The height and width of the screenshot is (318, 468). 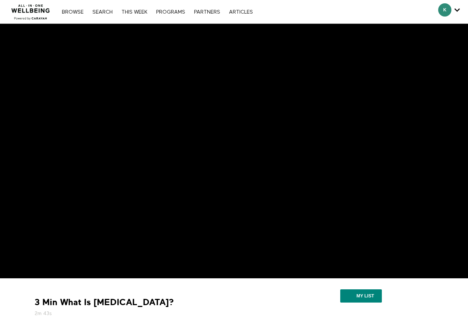 What do you see at coordinates (157, 314) in the screenshot?
I see `h5: 2m 43s` at bounding box center [157, 314].